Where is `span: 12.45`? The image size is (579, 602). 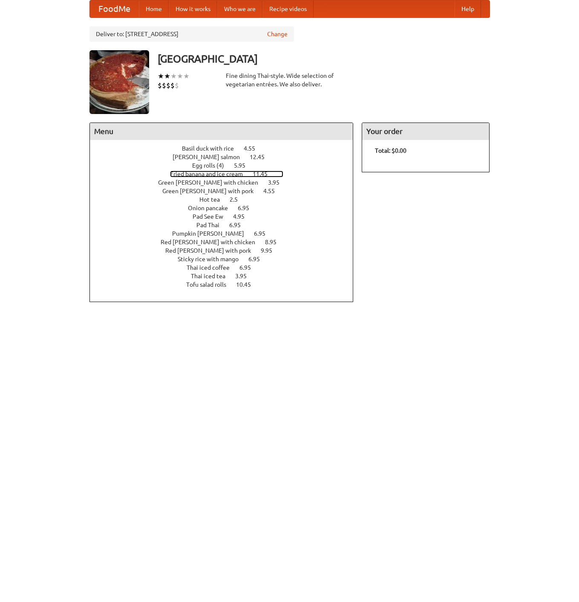 span: 12.45 is located at coordinates (261, 157).